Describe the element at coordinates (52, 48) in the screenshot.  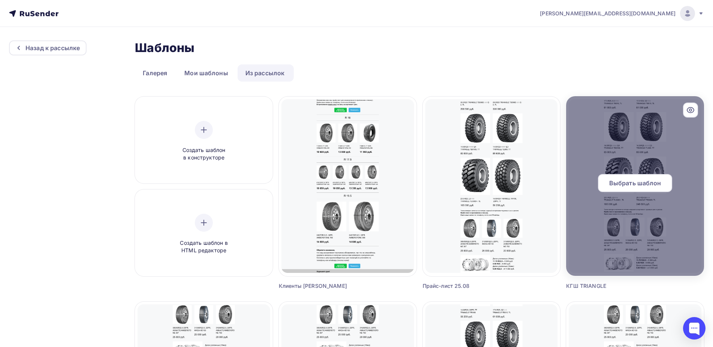
I see `div: Назад к рассылке` at that location.